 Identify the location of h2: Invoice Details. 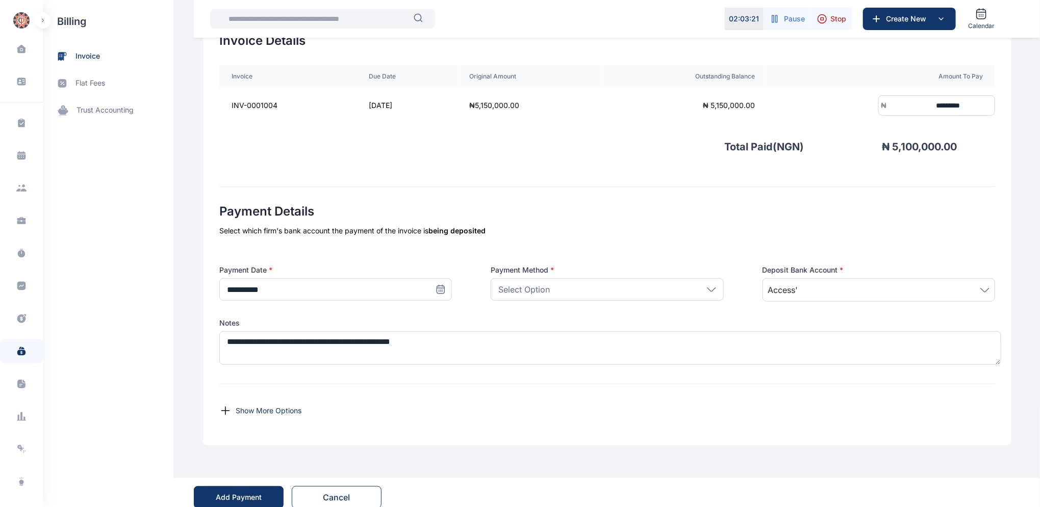
(607, 41).